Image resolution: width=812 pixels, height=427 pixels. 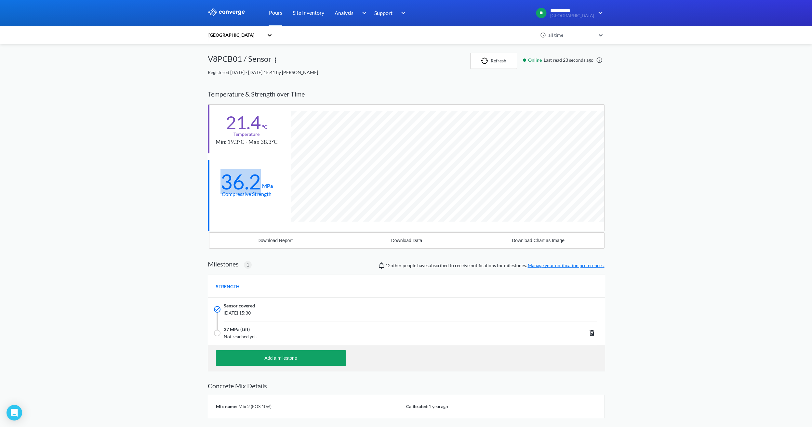 What do you see at coordinates (275, 241) in the screenshot?
I see `div: Download Report` at bounding box center [275, 241].